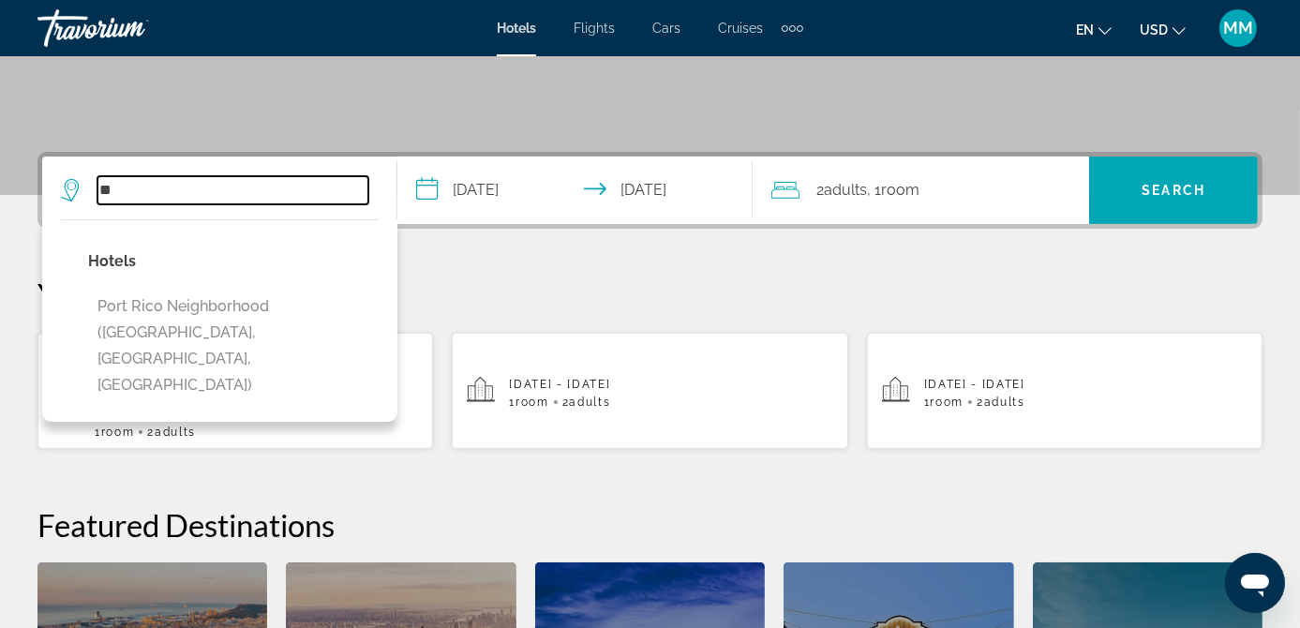  Describe the element at coordinates (1238, 28) in the screenshot. I see `button: User Menu` at that location.